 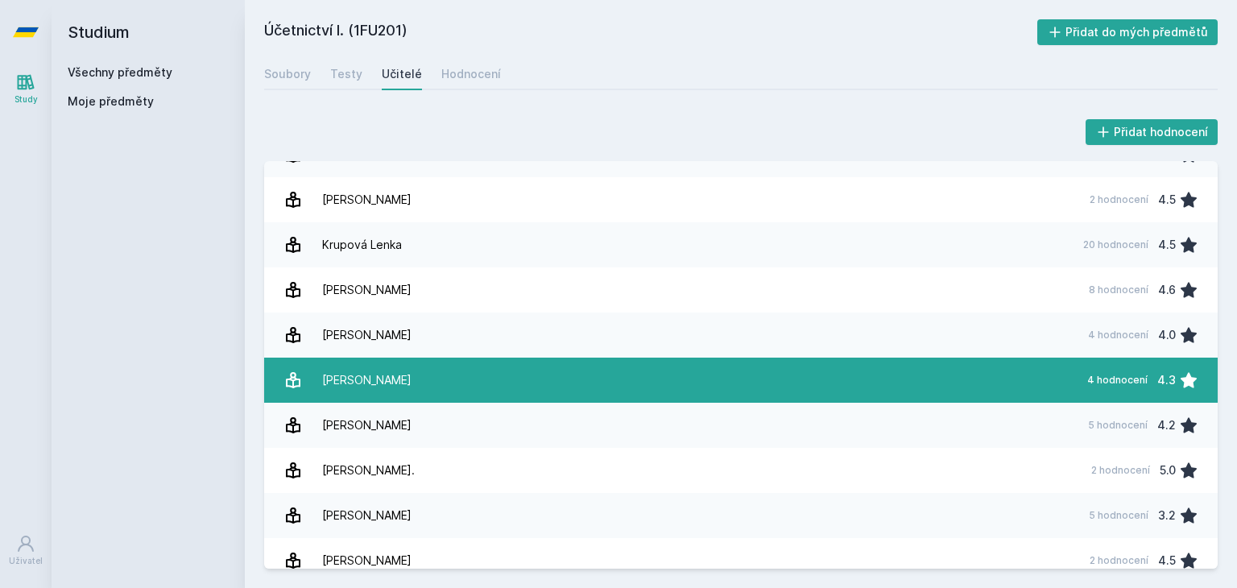 I want to click on a: Všechny předměty, so click(x=120, y=72).